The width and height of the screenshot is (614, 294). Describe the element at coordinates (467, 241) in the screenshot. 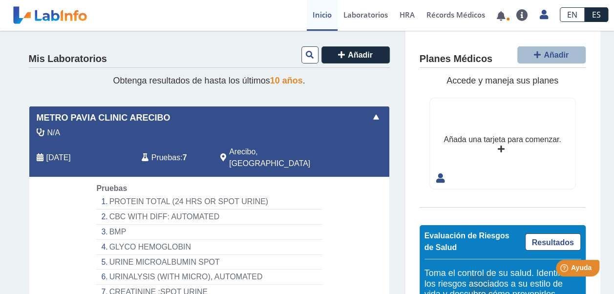

I see `span: Evaluación de Riesgos de Salud` at that location.